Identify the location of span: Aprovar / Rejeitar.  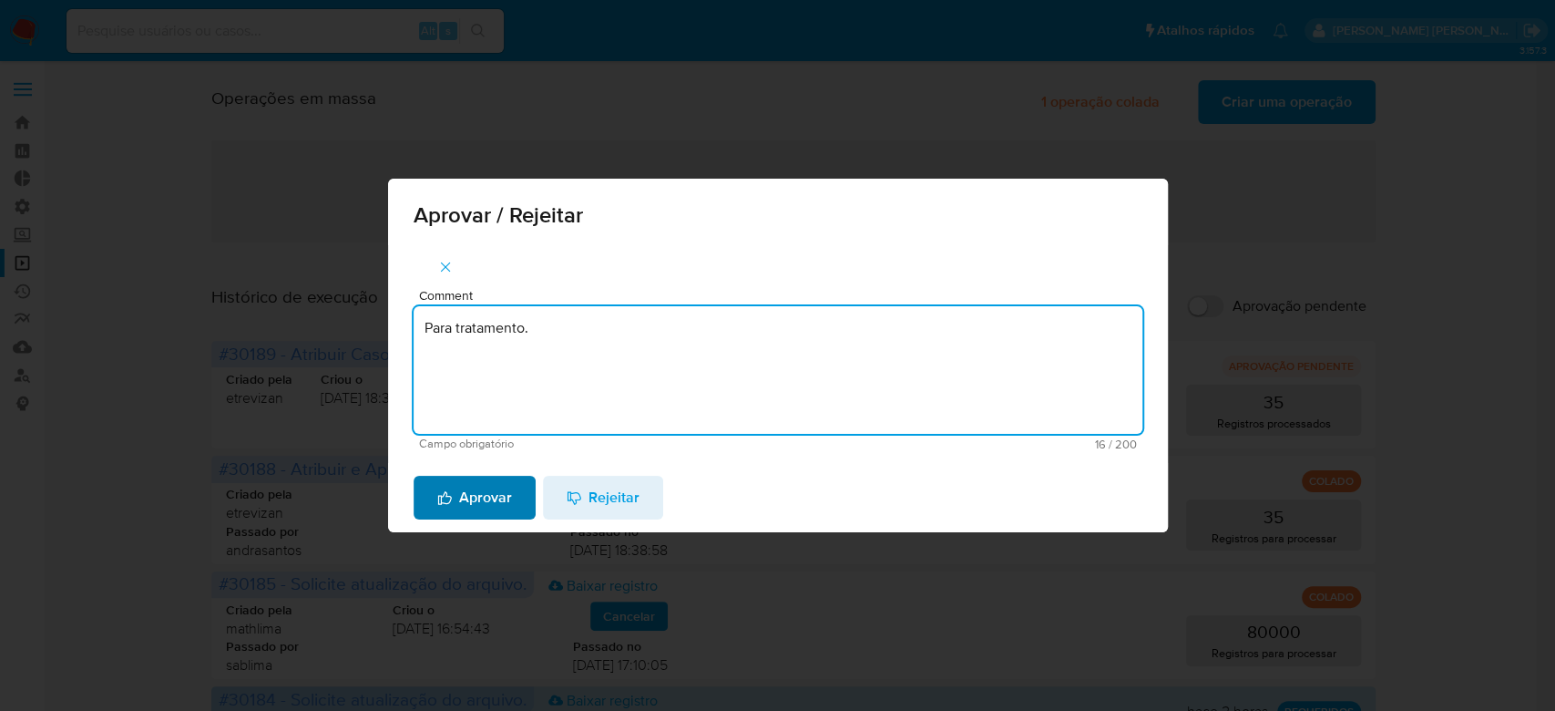
(778, 215).